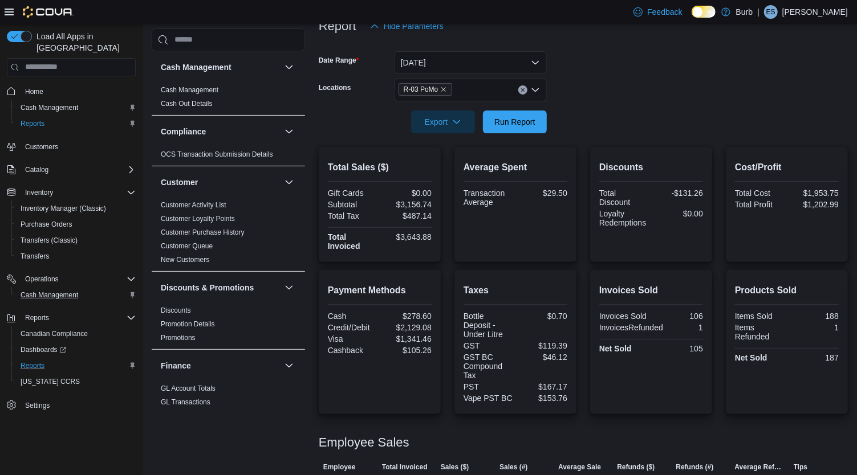  What do you see at coordinates (635, 467) in the screenshot?
I see `span: Refunds ($)` at bounding box center [635, 467].